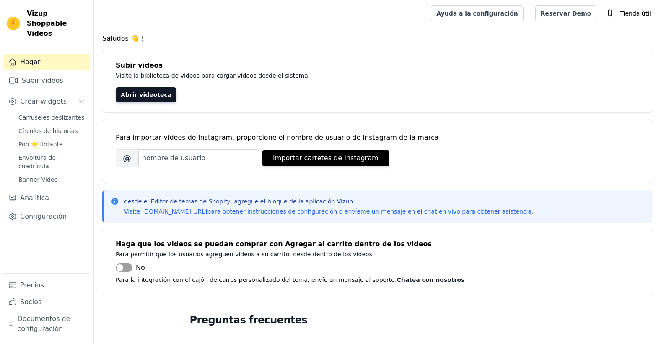 This screenshot has width=661, height=344. I want to click on span: Círculos de historias, so click(48, 131).